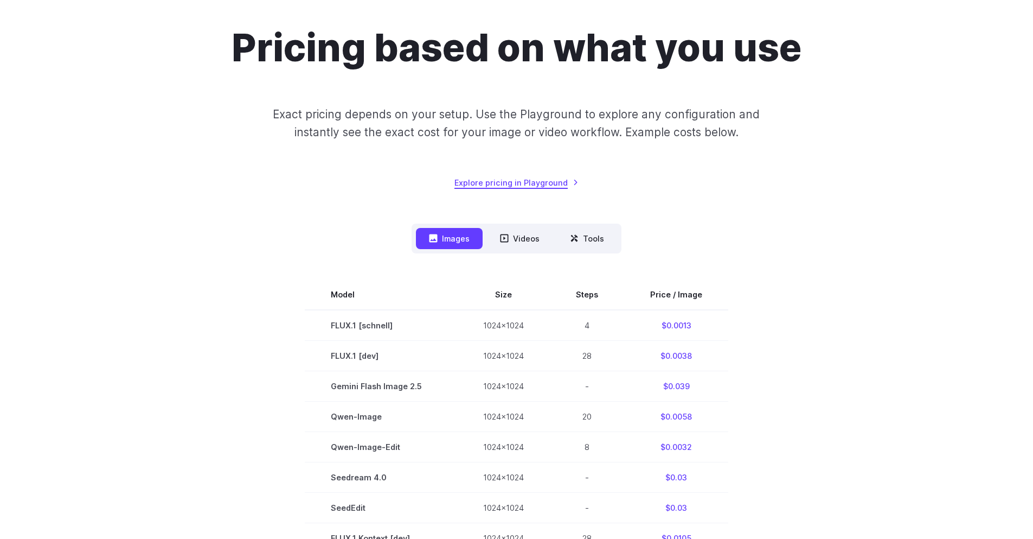 The height and width of the screenshot is (539, 1033). What do you see at coordinates (587, 295) in the screenshot?
I see `th: Steps` at bounding box center [587, 295].